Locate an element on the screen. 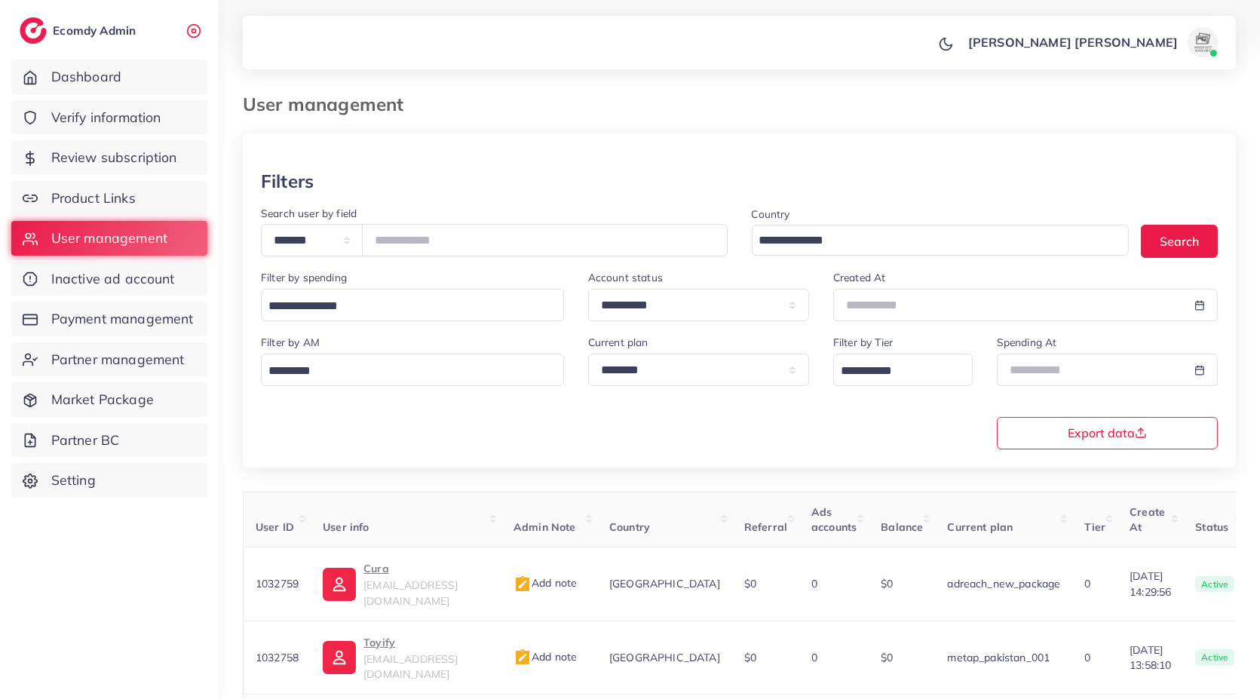 The width and height of the screenshot is (1260, 699). span: Export data is located at coordinates (1107, 433).